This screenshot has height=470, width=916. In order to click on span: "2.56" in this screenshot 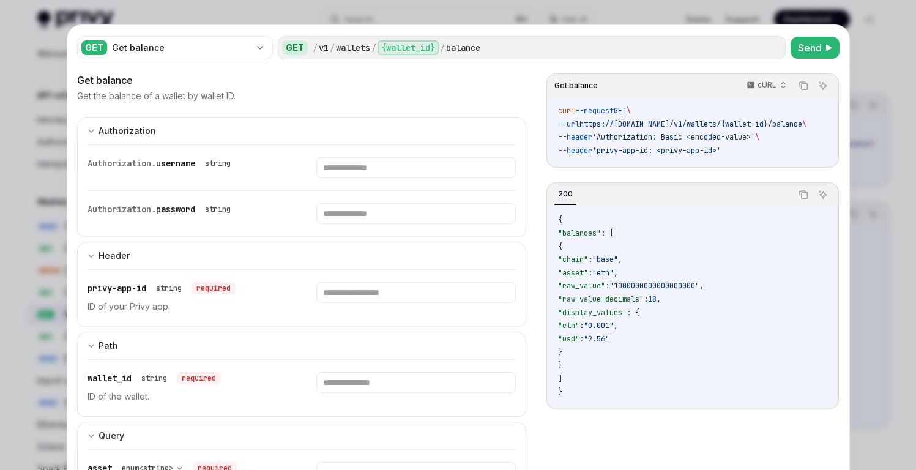, I will do `click(597, 339)`.